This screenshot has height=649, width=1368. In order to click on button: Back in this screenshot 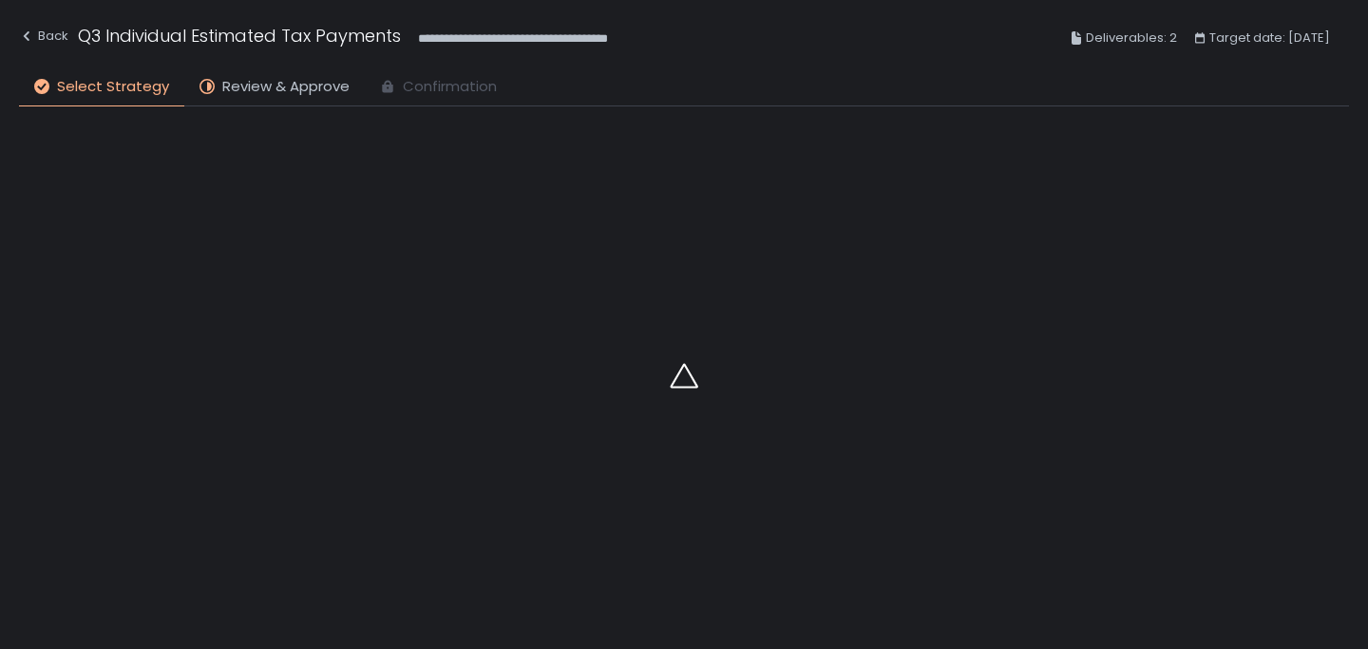, I will do `click(44, 38)`.